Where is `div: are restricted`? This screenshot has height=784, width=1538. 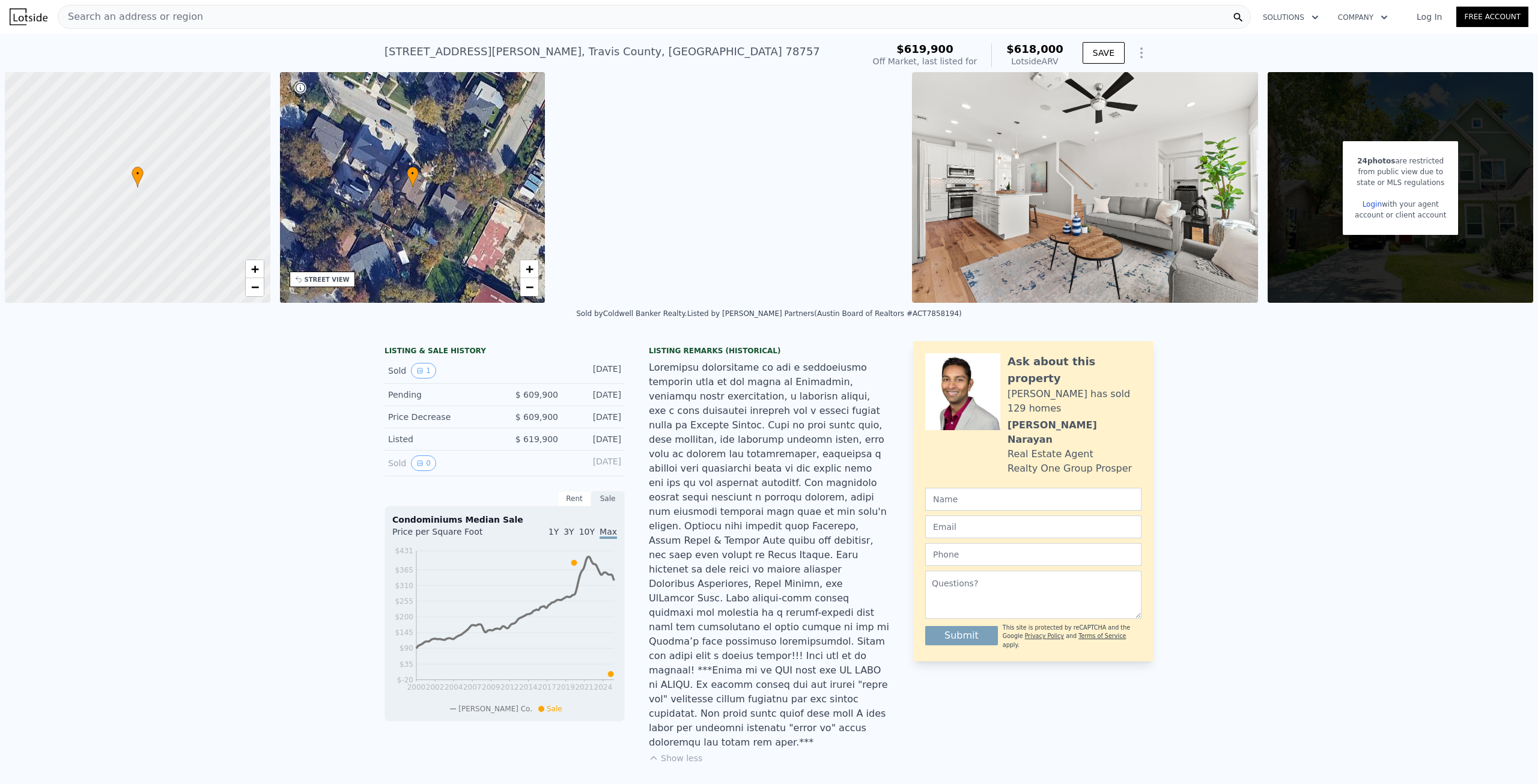
div: are restricted is located at coordinates (1400, 161).